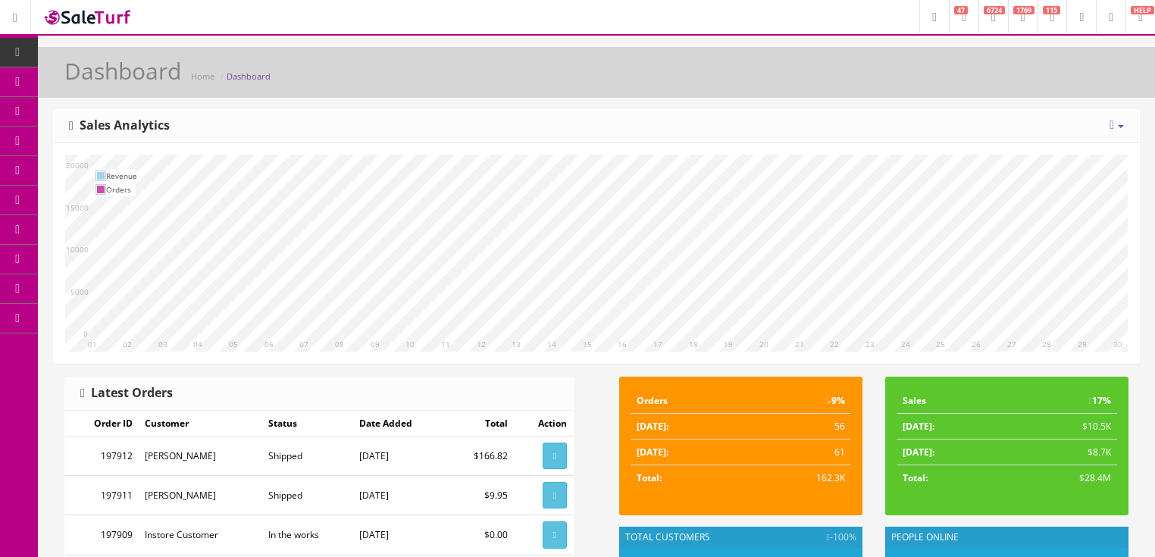  I want to click on span: 47, so click(961, 10).